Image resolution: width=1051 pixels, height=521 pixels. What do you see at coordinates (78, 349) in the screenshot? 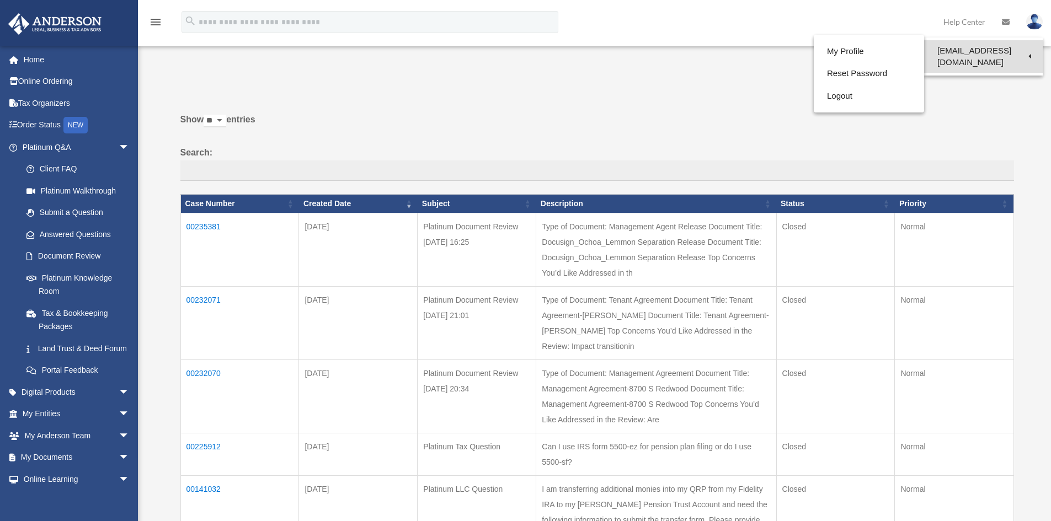
I see `a: Land Trust & Deed Forum` at bounding box center [78, 349].